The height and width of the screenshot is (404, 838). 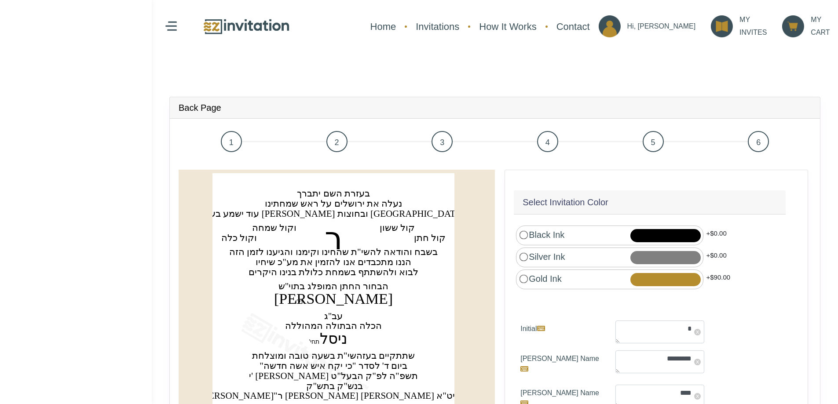 What do you see at coordinates (231, 142) in the screenshot?
I see `a: 1` at bounding box center [231, 142].